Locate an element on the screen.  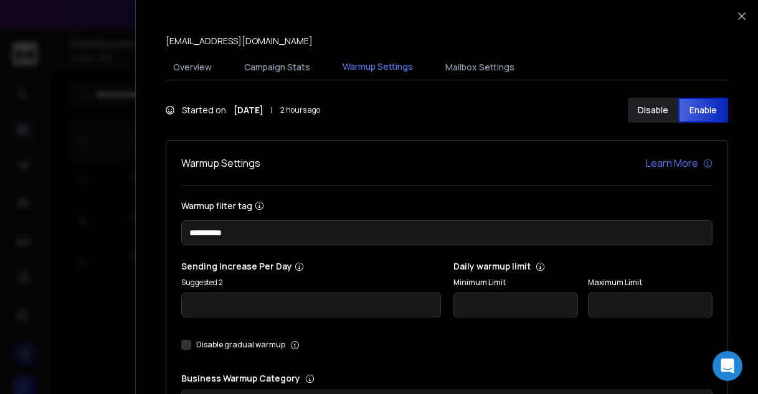
button: Campaign Stats is located at coordinates (277, 67).